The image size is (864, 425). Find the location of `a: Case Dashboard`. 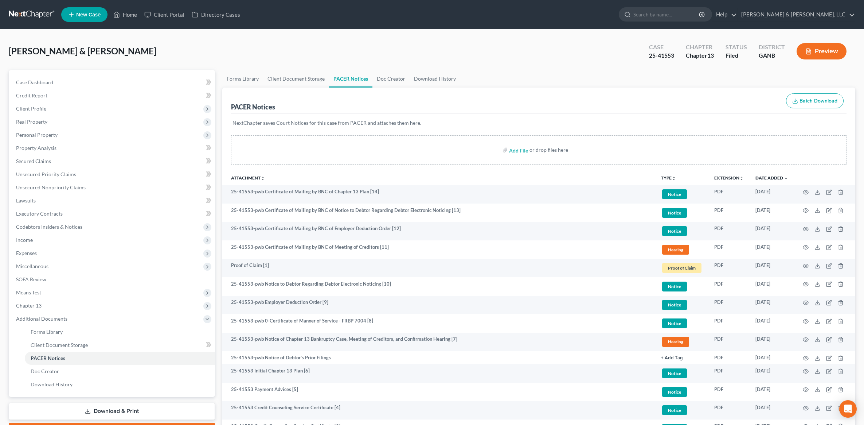

a: Case Dashboard is located at coordinates (113, 82).